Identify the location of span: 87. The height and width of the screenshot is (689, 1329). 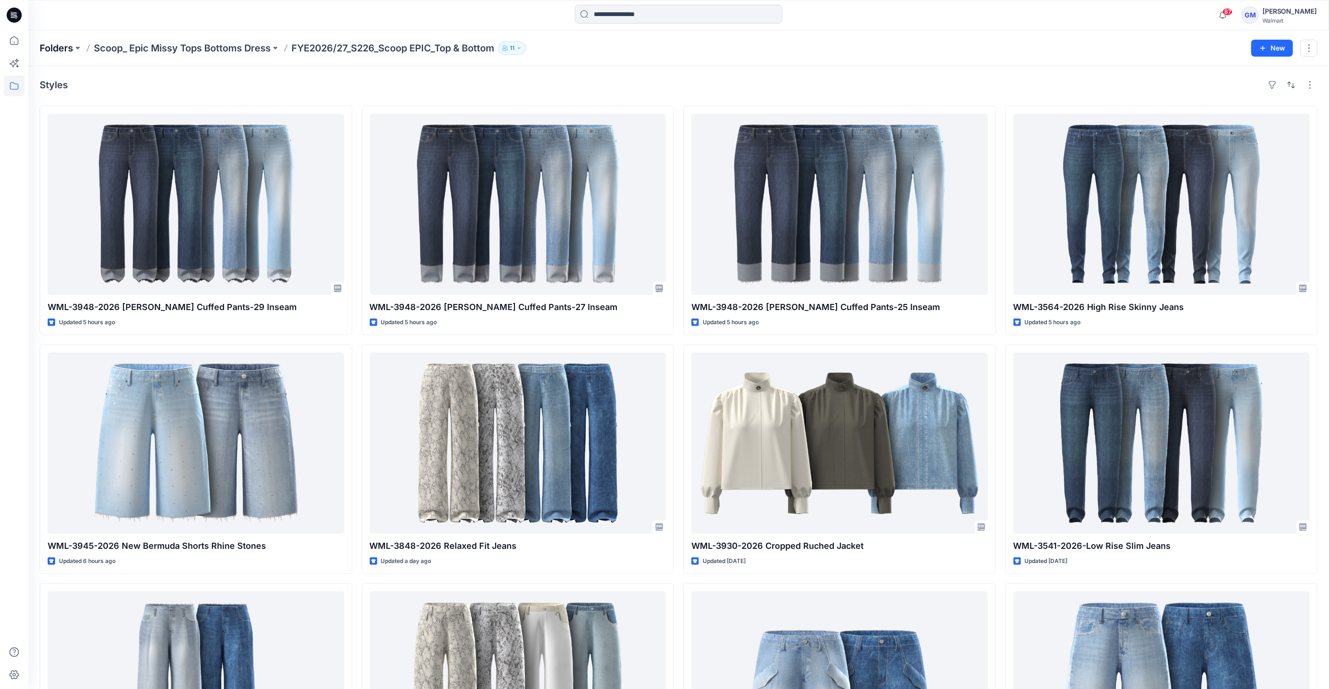
(1228, 12).